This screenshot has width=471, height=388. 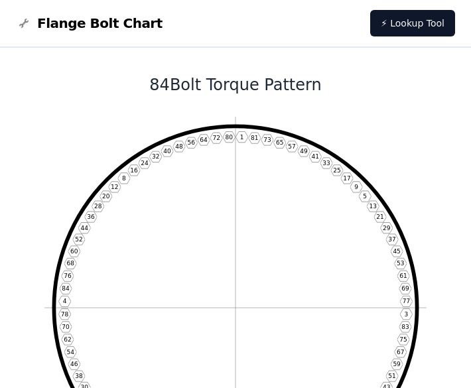 What do you see at coordinates (89, 23) in the screenshot?
I see `a: Flange Bolt Chart LogoFlange Bolt Chart` at bounding box center [89, 23].